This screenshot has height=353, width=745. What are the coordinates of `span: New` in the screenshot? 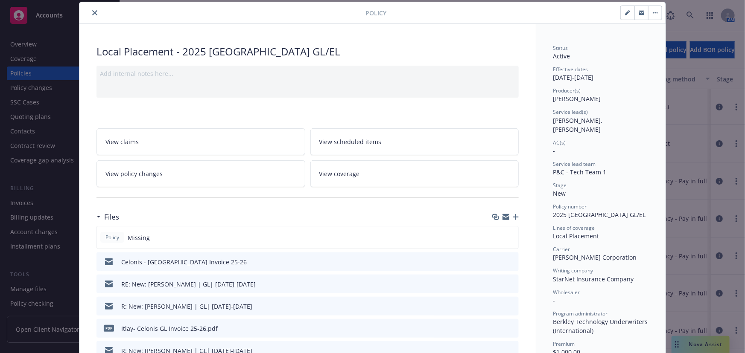 It's located at (559, 193).